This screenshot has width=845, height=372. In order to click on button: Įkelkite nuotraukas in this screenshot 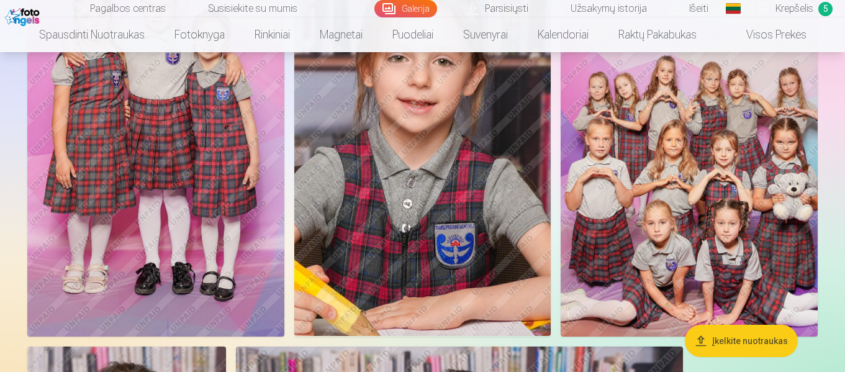, I will do `click(741, 341)`.